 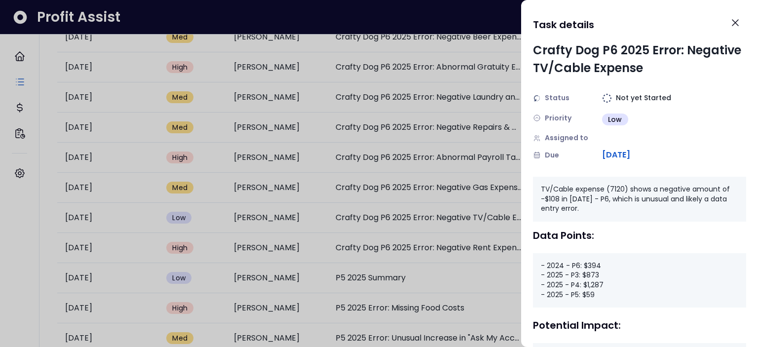 What do you see at coordinates (640, 325) in the screenshot?
I see `div: Potential Impact:` at bounding box center [640, 325].